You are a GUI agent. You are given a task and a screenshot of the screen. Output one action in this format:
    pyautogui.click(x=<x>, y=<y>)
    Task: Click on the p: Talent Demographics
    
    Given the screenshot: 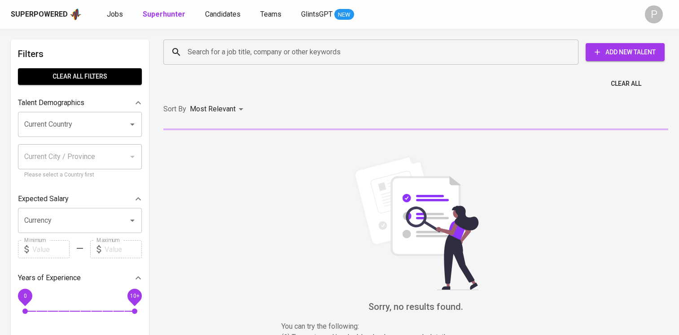 What is the action you would take?
    pyautogui.click(x=51, y=103)
    